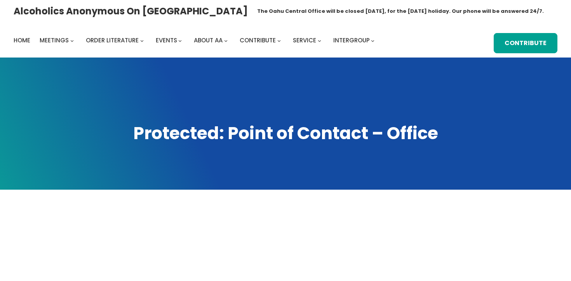  Describe the element at coordinates (22, 40) in the screenshot. I see `a: Home` at that location.